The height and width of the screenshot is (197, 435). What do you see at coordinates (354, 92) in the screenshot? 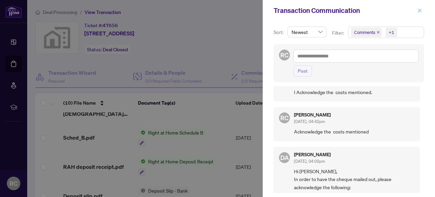
I see `span: I Acknowledge the costs mentioned.` at bounding box center [354, 92].